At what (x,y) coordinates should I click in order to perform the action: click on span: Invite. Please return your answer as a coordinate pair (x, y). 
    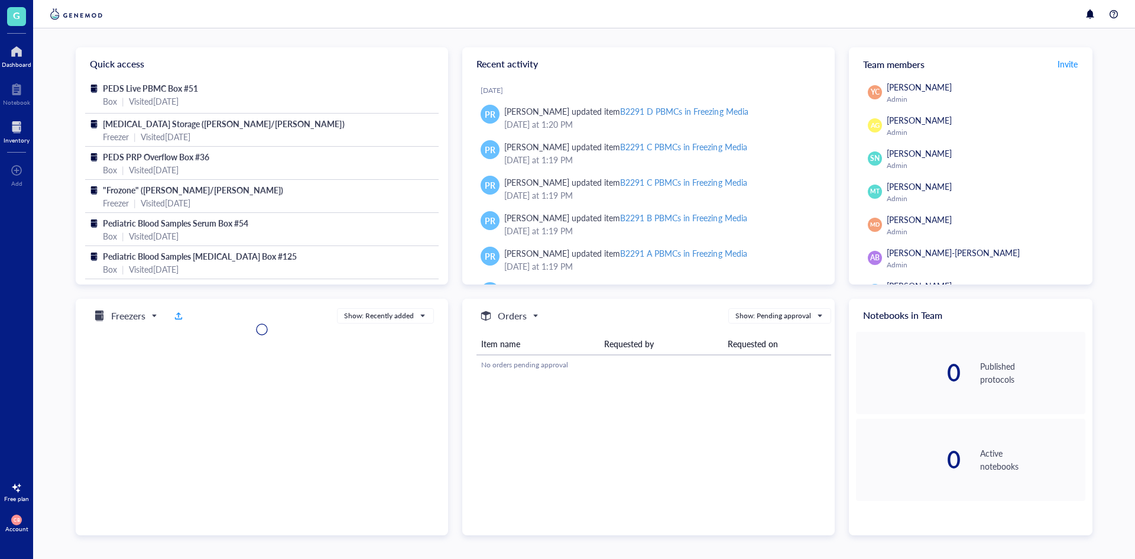
    Looking at the image, I should click on (1067, 64).